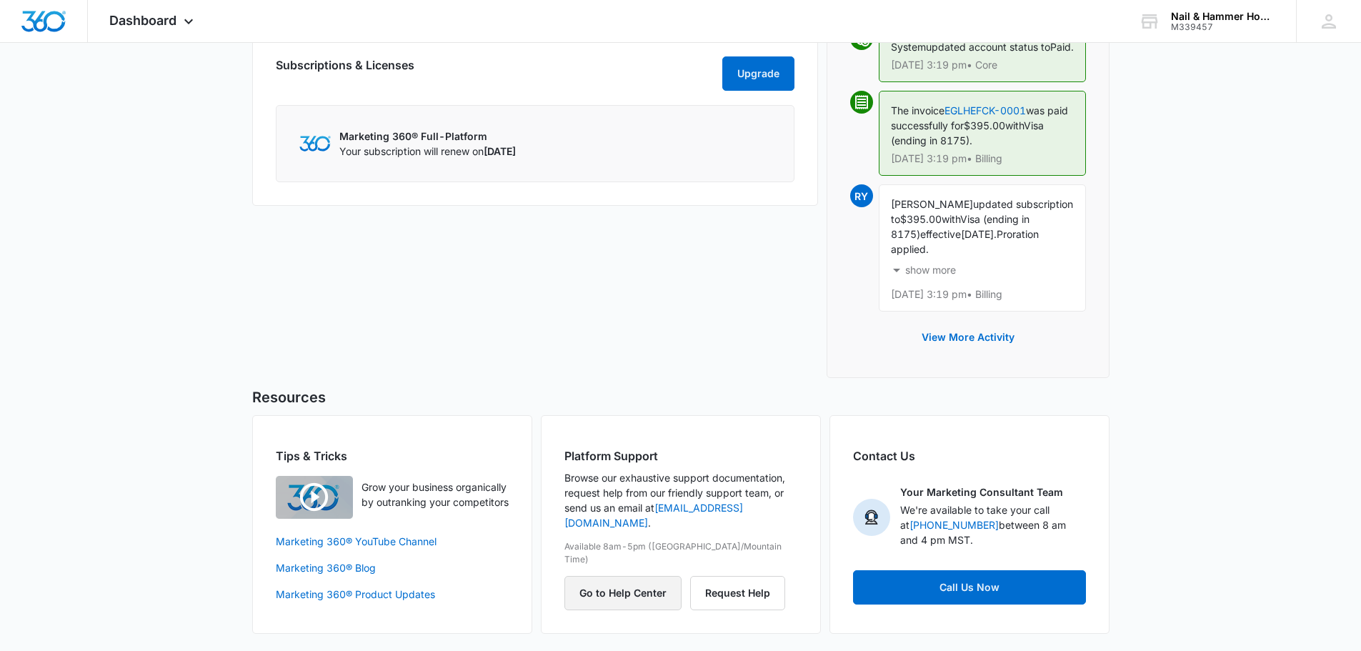 The image size is (1361, 651). I want to click on p: Browse our exhaustive support documentation, request help from our friendly support team, or send..., so click(681, 500).